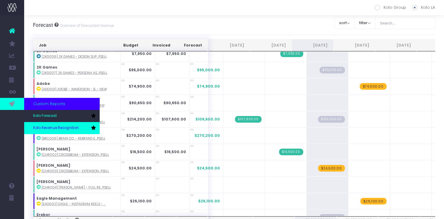  Describe the element at coordinates (45, 116) in the screenshot. I see `span: Koto Forecast` at that location.